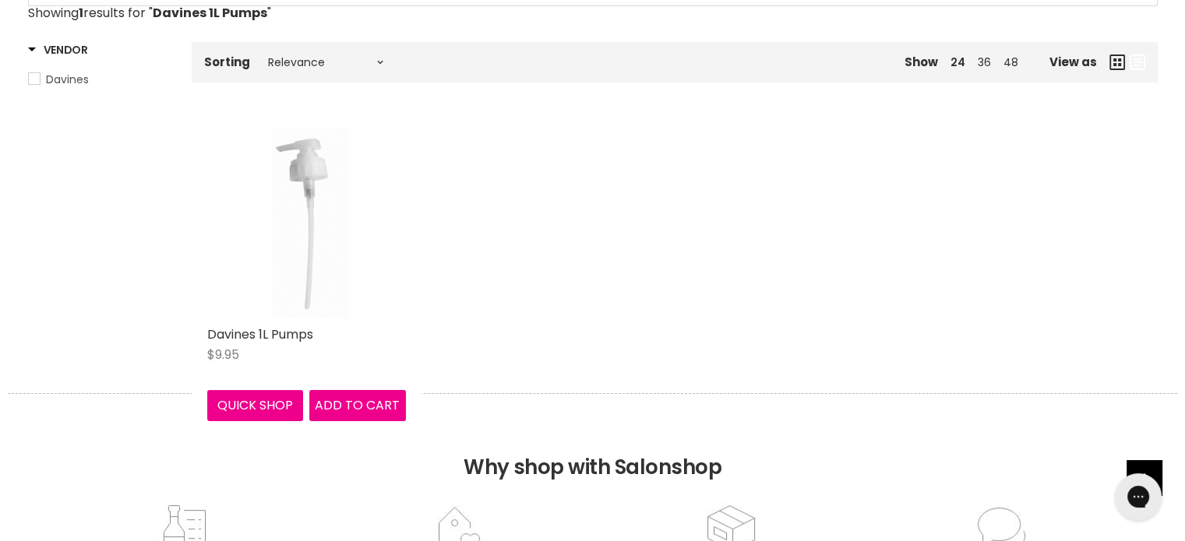 This screenshot has width=1185, height=541. Describe the element at coordinates (593, 13) in the screenshot. I see `p: Showing results for " "` at that location.